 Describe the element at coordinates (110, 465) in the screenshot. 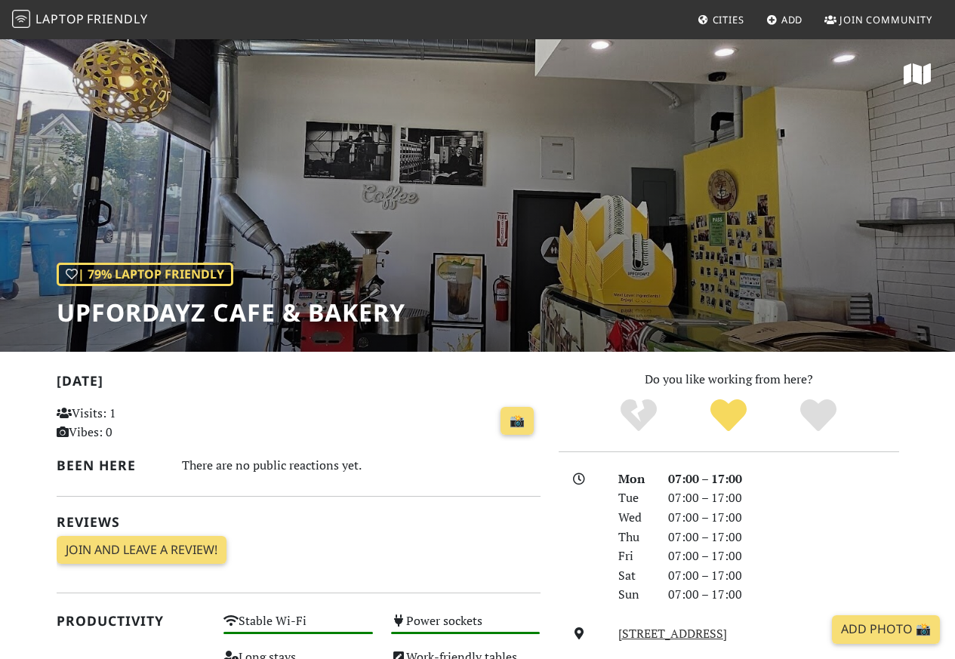

I see `h2: Been here` at that location.